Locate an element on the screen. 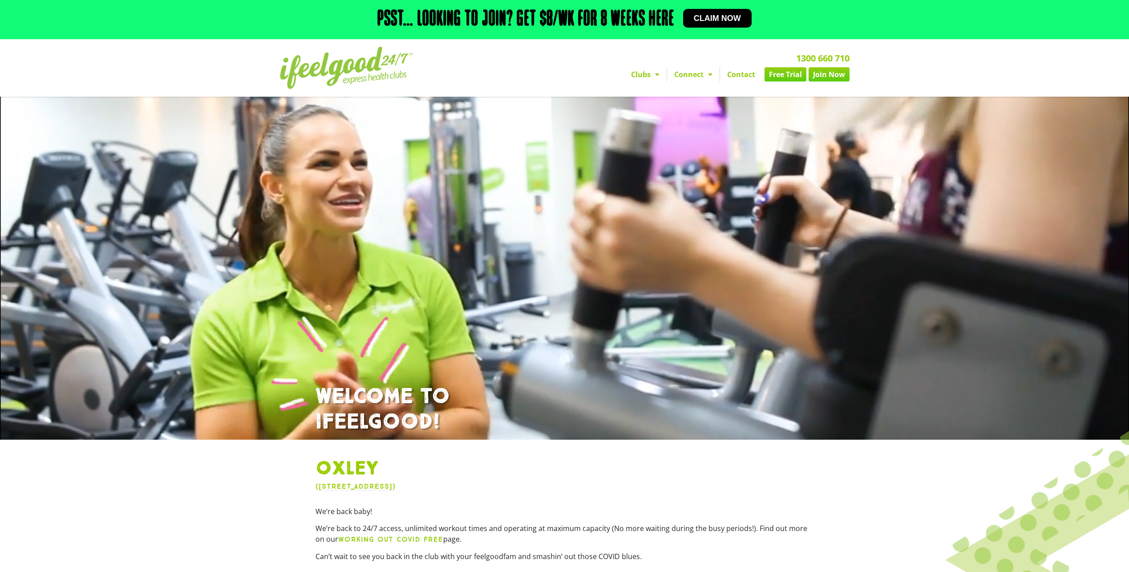 The width and height of the screenshot is (1129, 572). h1: Oxley is located at coordinates (565, 469).